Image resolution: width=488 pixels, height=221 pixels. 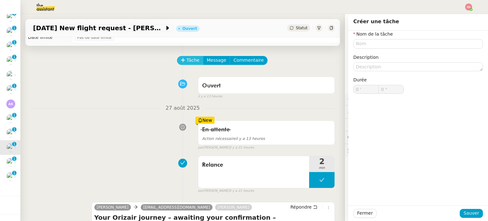 I want to click on label: Description, so click(x=366, y=57).